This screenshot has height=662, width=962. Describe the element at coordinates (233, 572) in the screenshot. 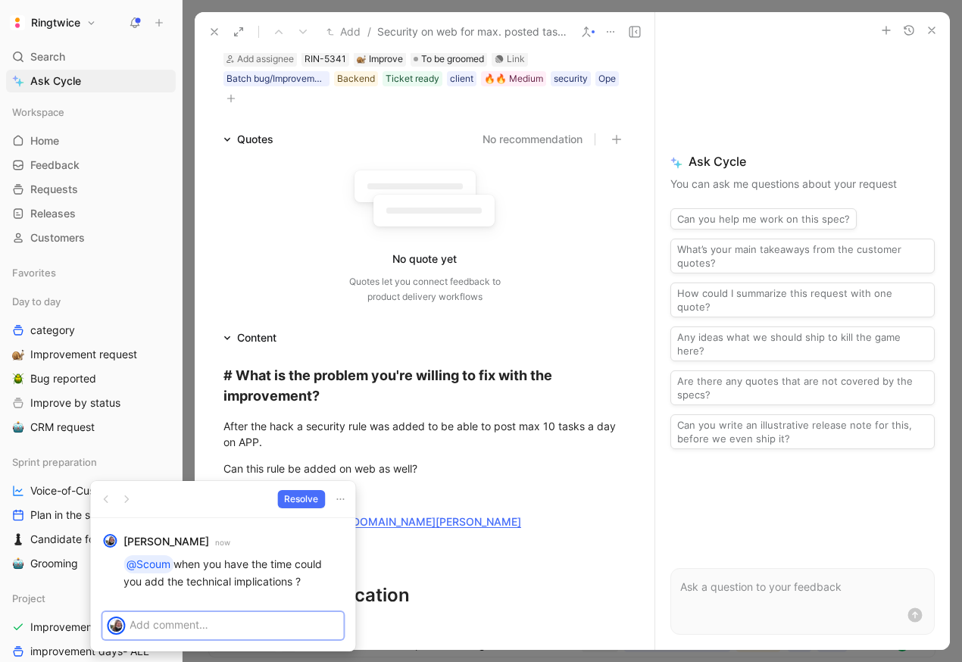

I see `p: when you have the time could you add the technical implications ?` at that location.